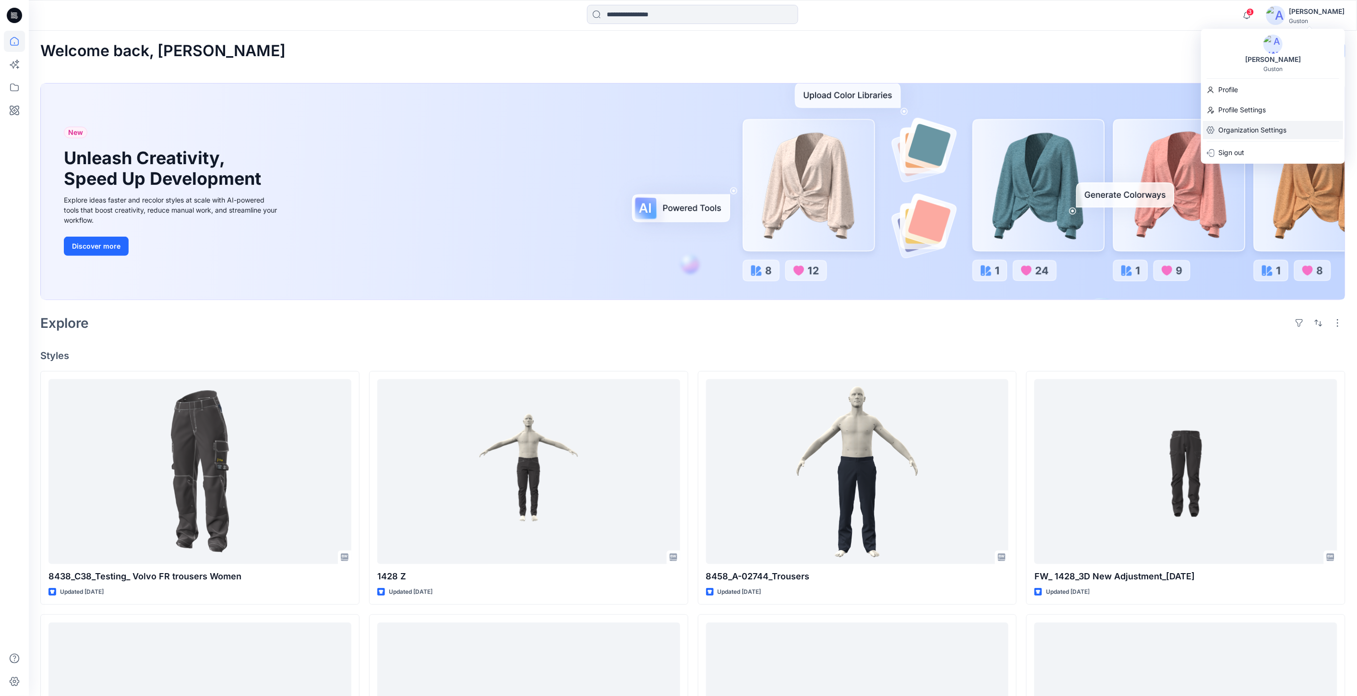 This screenshot has width=1357, height=696. Describe the element at coordinates (1251, 12) in the screenshot. I see `span: 3` at that location.